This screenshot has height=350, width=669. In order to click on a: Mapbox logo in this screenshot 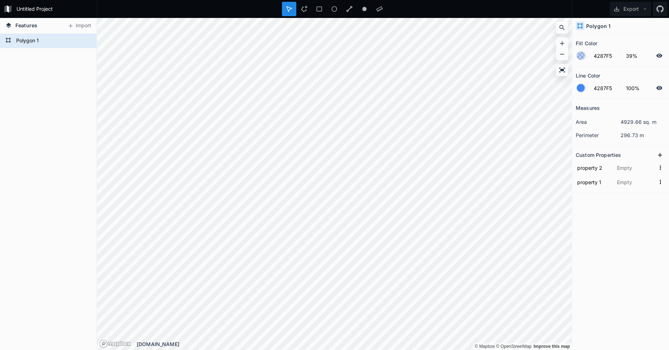, I will do `click(115, 343)`.